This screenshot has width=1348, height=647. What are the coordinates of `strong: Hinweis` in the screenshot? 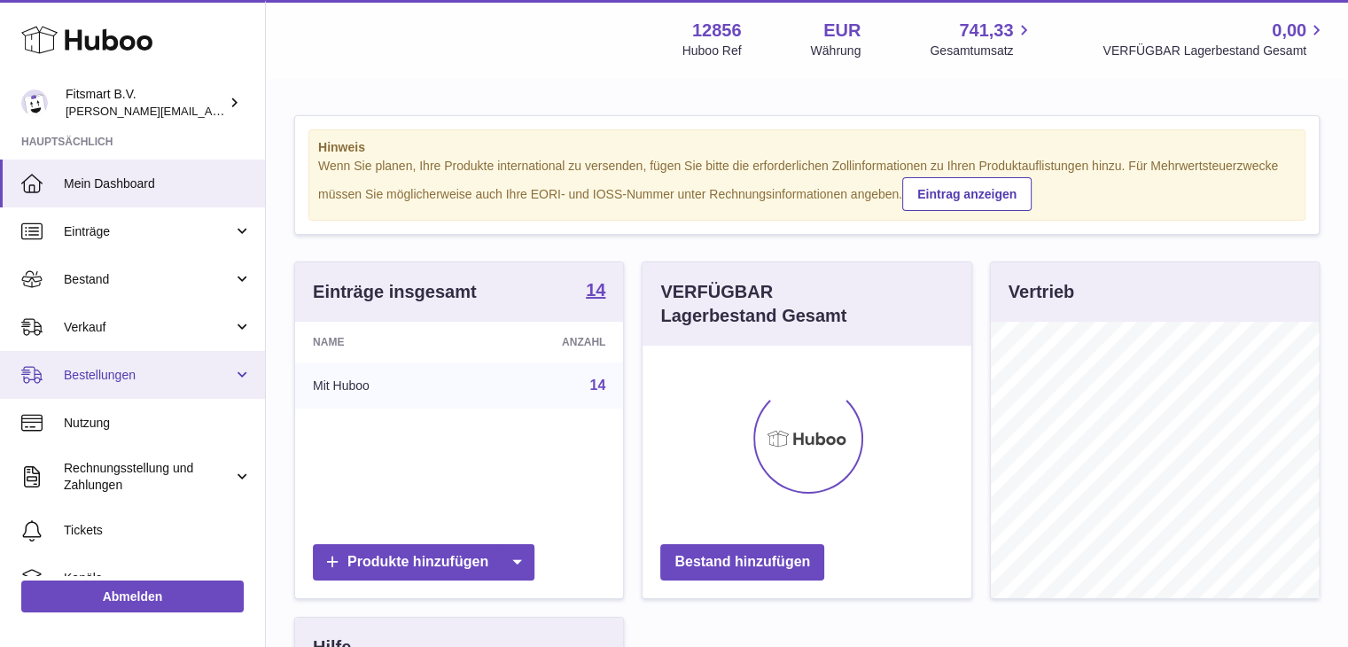 It's located at (807, 147).